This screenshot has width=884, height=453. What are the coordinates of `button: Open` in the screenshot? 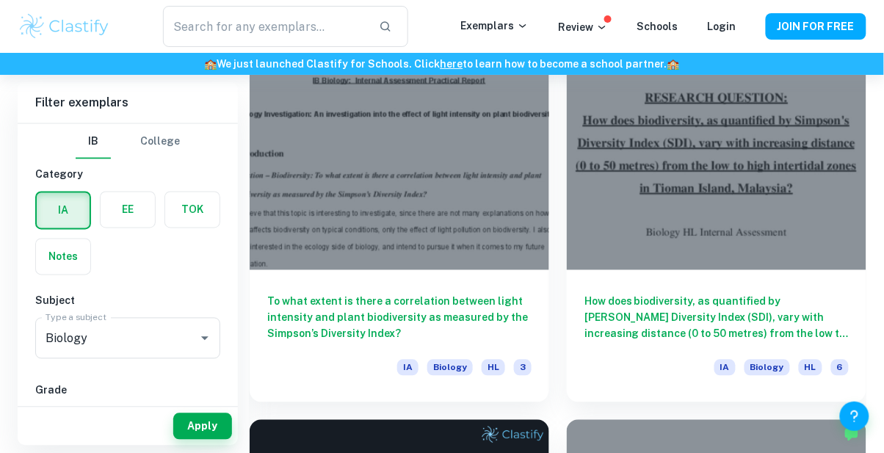 It's located at (205, 338).